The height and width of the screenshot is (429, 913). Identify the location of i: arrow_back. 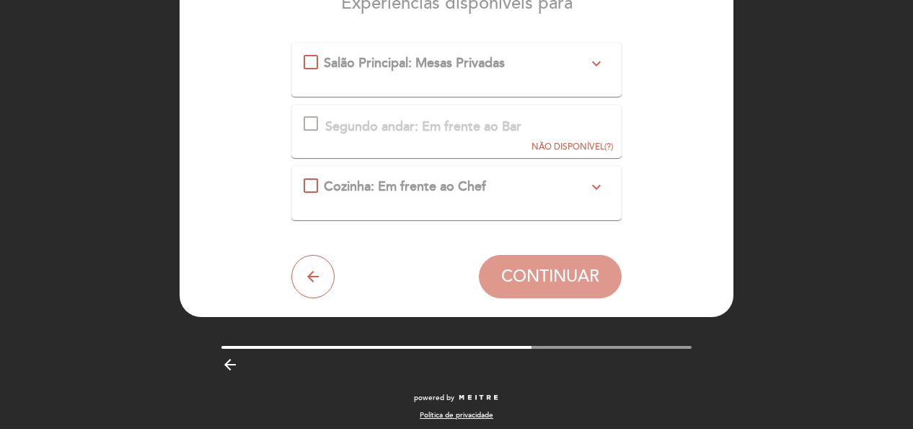
(313, 276).